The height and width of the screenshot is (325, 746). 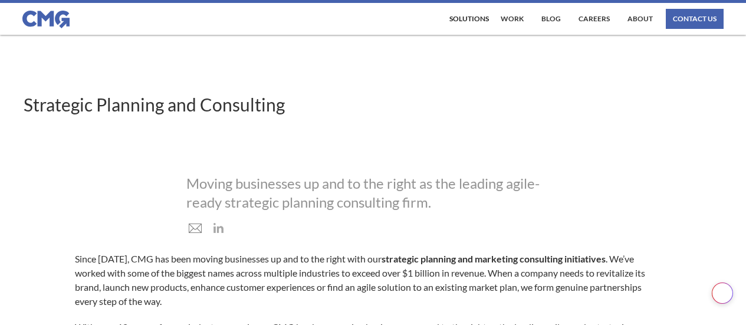 What do you see at coordinates (493, 258) in the screenshot?
I see `strong: strategic planning and marketing consulting initiatives` at bounding box center [493, 258].